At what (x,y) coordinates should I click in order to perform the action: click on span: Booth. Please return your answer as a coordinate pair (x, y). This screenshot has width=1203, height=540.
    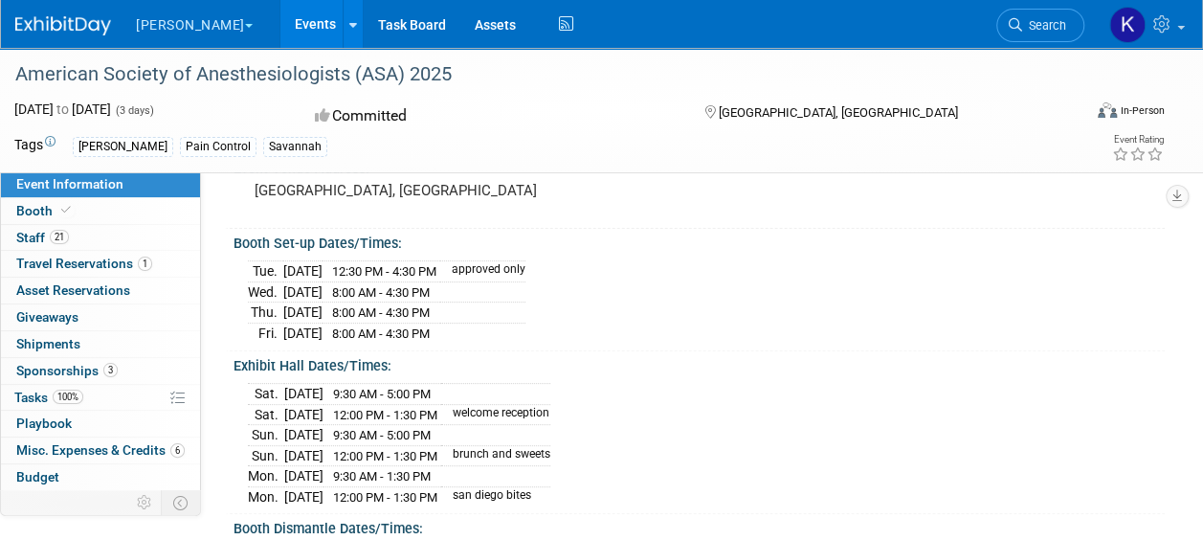
    Looking at the image, I should click on (45, 211).